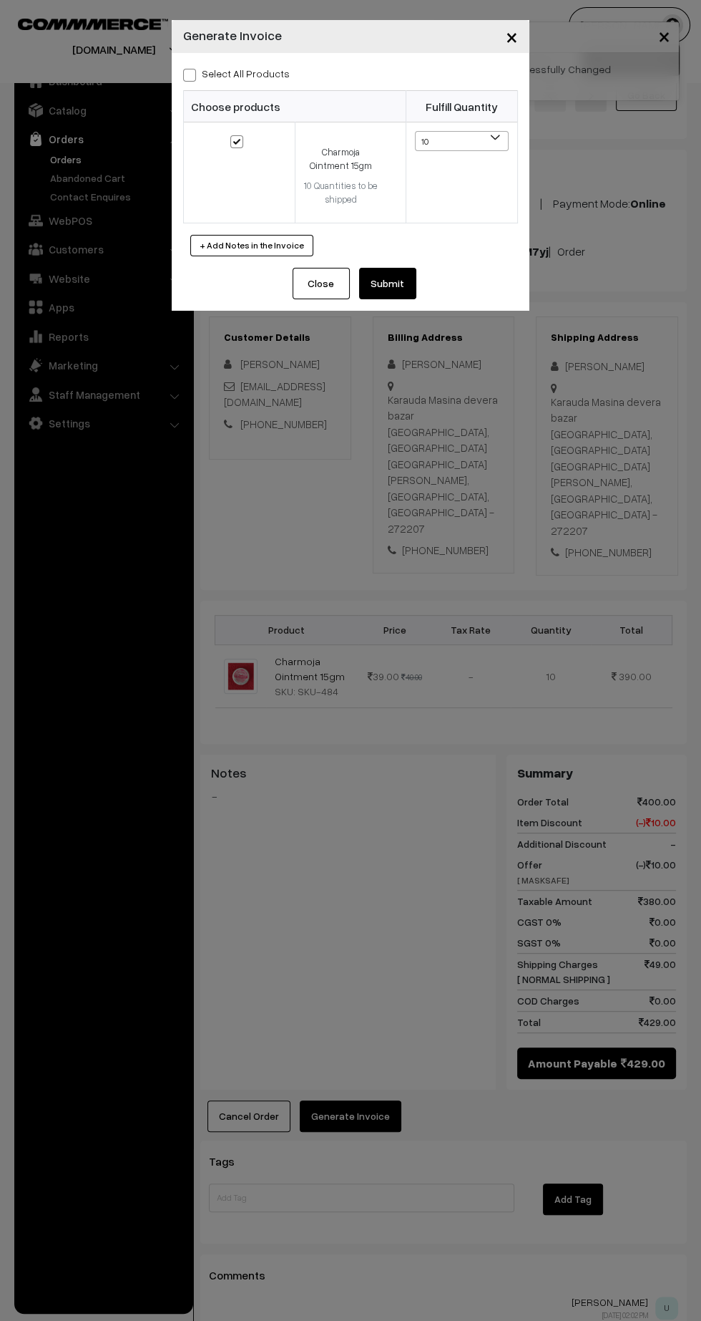 Image resolution: width=701 pixels, height=1321 pixels. I want to click on label: Select all Products, so click(236, 73).